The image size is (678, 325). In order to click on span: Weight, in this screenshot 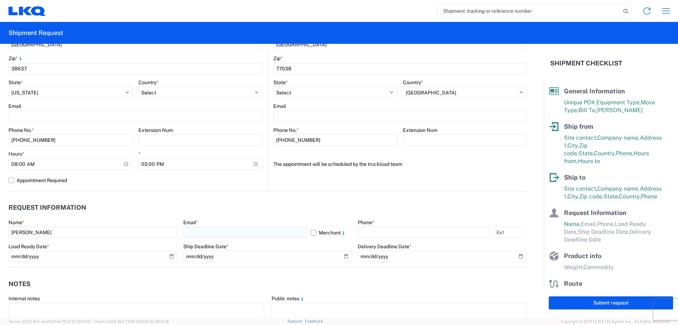, I will do `click(574, 267)`.